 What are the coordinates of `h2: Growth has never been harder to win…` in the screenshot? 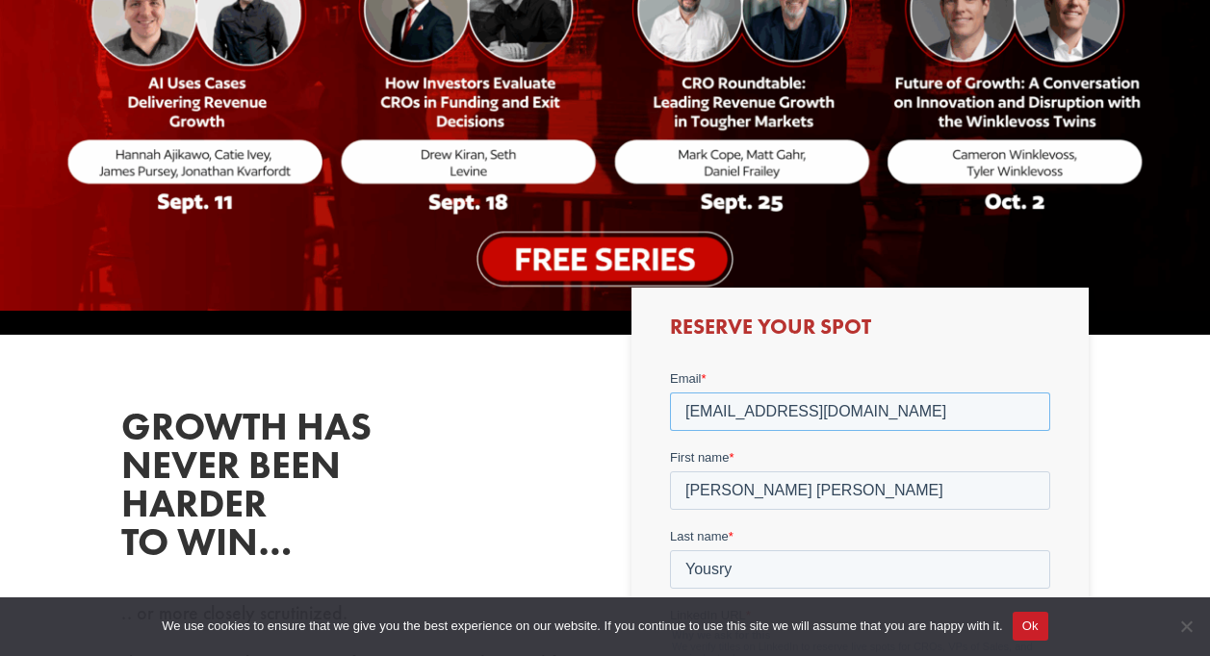 It's located at (266, 490).